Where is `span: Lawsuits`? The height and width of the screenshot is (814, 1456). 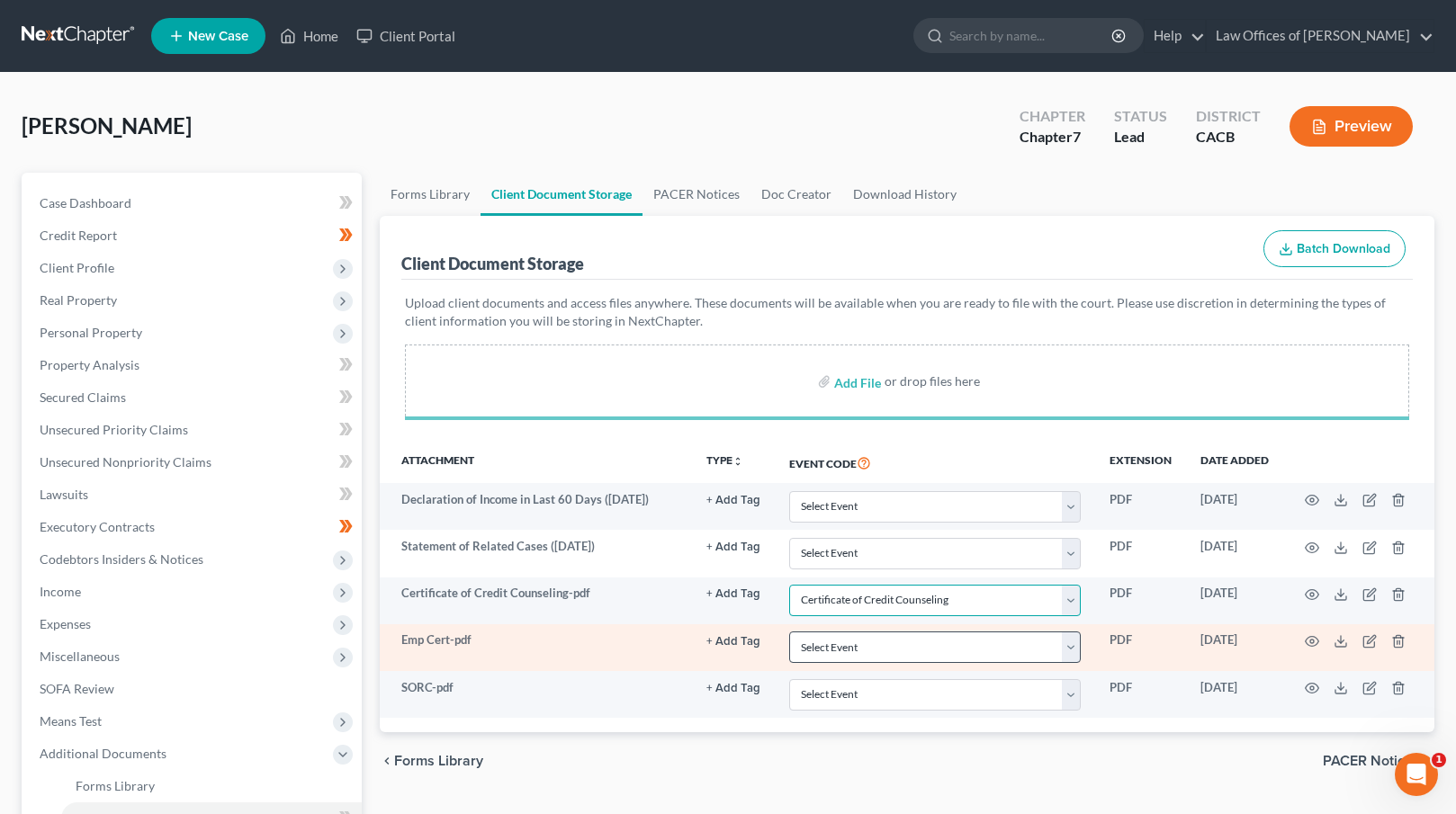 span: Lawsuits is located at coordinates (64, 494).